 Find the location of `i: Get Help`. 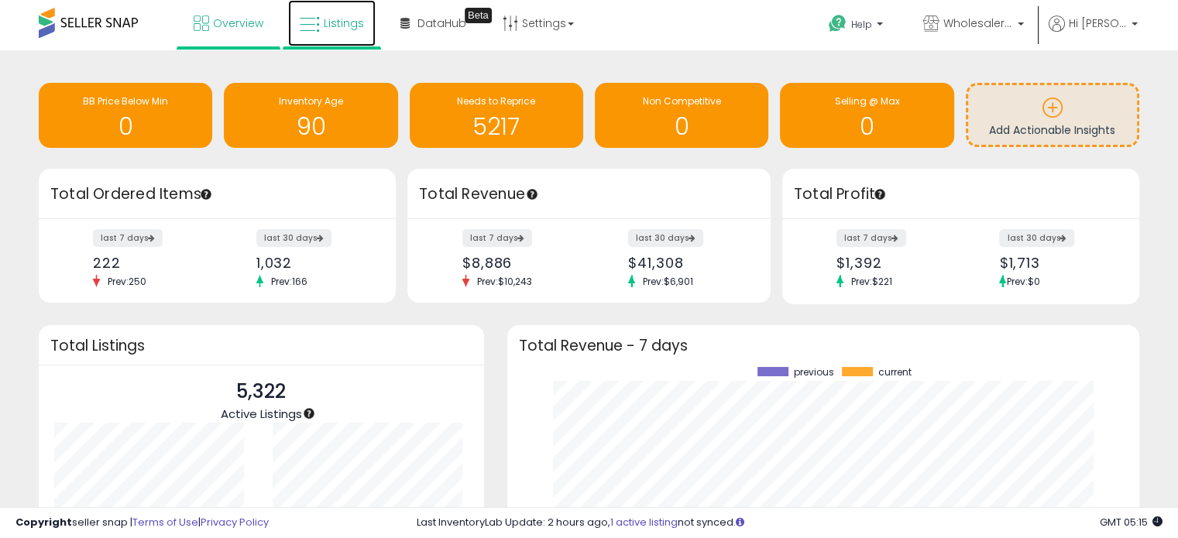

i: Get Help is located at coordinates (837, 23).